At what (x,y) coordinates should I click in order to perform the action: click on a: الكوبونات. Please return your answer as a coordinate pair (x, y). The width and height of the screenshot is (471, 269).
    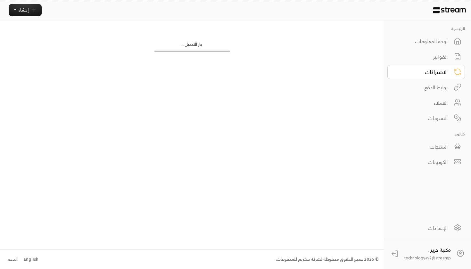
    Looking at the image, I should click on (426, 162).